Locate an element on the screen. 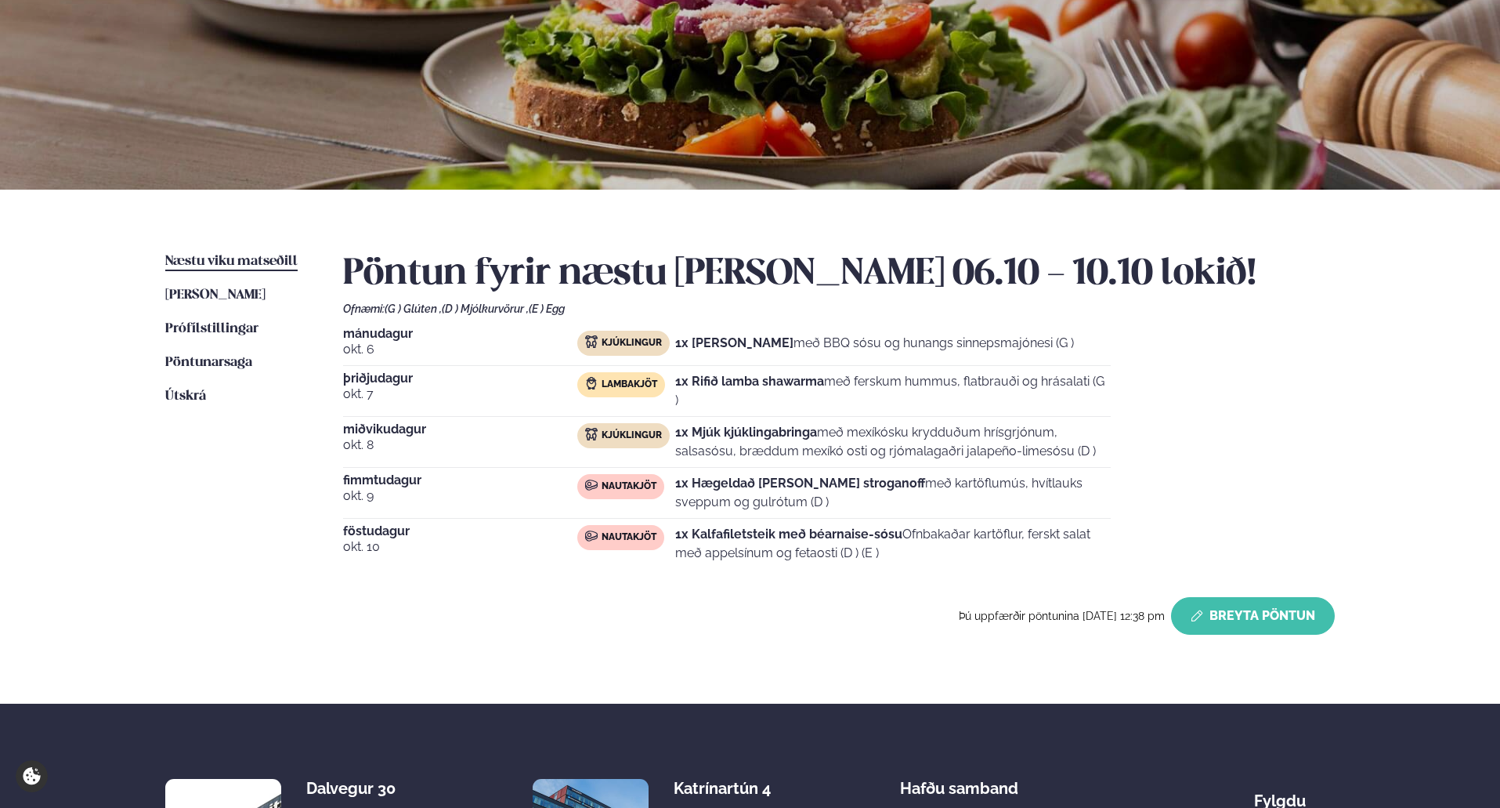  span: (G ) Glúten , is located at coordinates (413, 309).